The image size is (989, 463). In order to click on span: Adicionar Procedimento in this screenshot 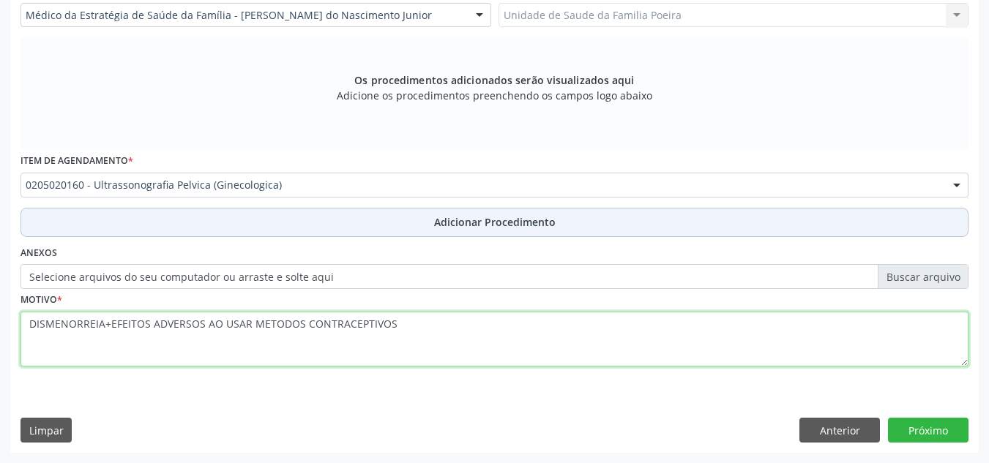, I will do `click(495, 222)`.